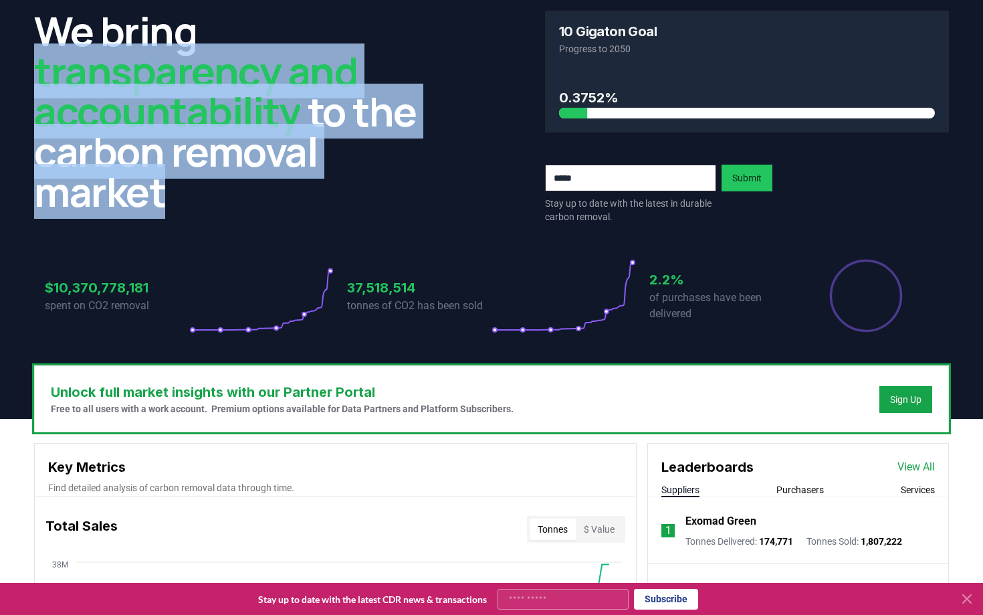 Image resolution: width=983 pixels, height=615 pixels. Describe the element at coordinates (282, 392) in the screenshot. I see `h3: Unlock full market insights with our Partner Portal` at that location.